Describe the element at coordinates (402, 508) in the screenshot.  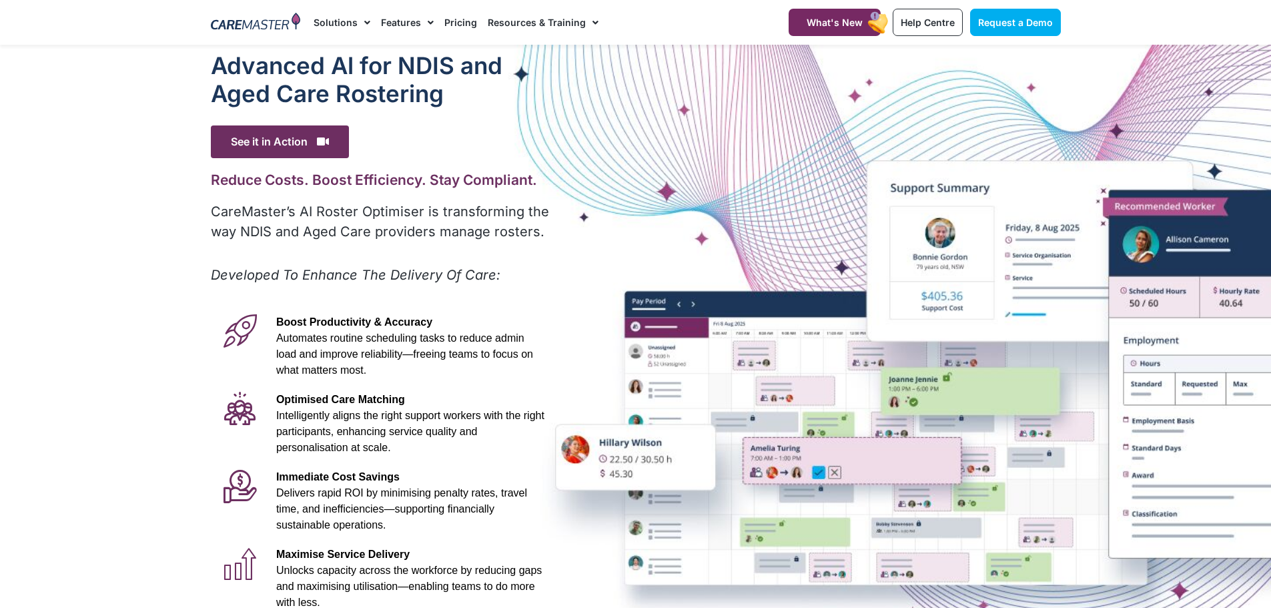
I see `span: Delivers rapid ROI by minimising penalty rates, travel time, and inefficiencies—supporting financ...` at that location.